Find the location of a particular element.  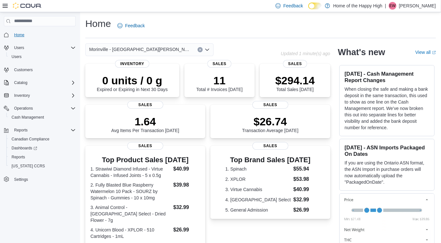

dt: 1. Strawiwi Diamond Infused - Virtue Cannabis - Infused Joints - 5 x 0.5g is located at coordinates (130, 172).